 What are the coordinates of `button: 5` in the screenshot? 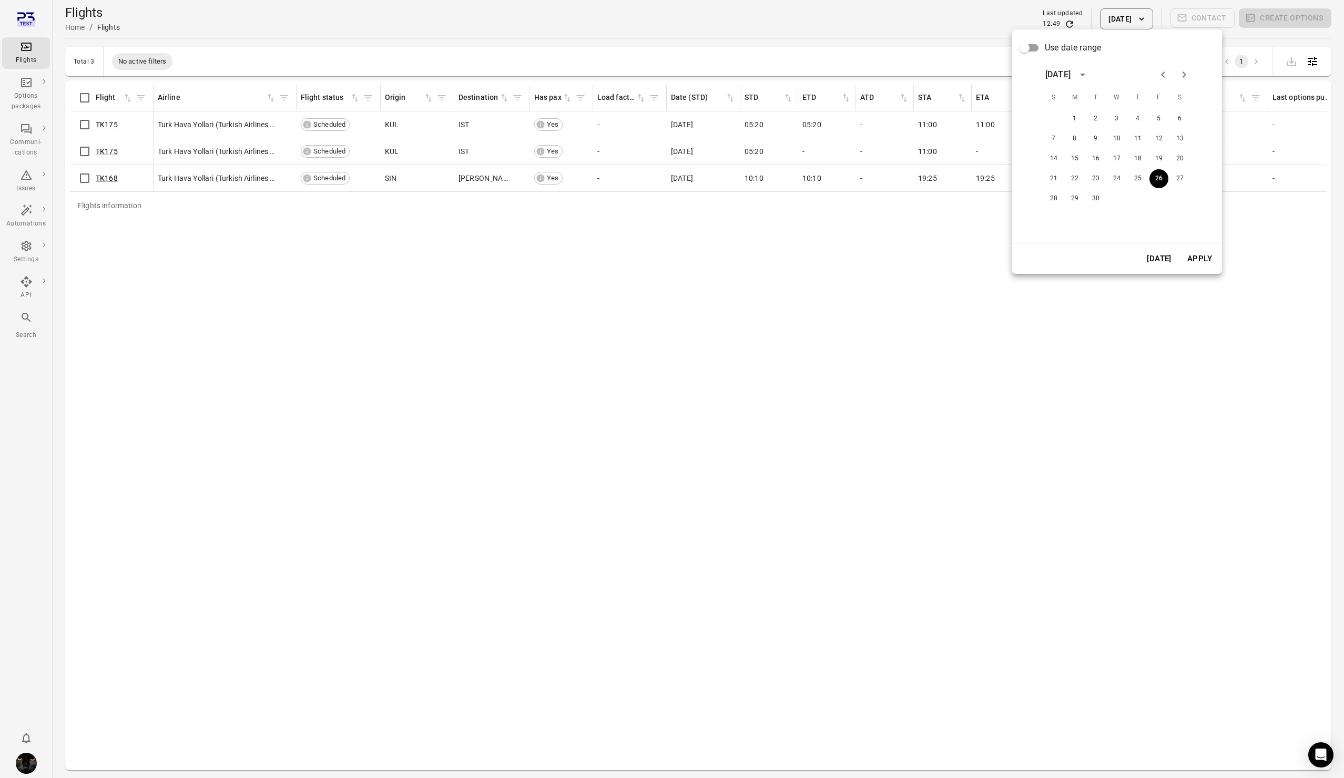 It's located at (1159, 119).